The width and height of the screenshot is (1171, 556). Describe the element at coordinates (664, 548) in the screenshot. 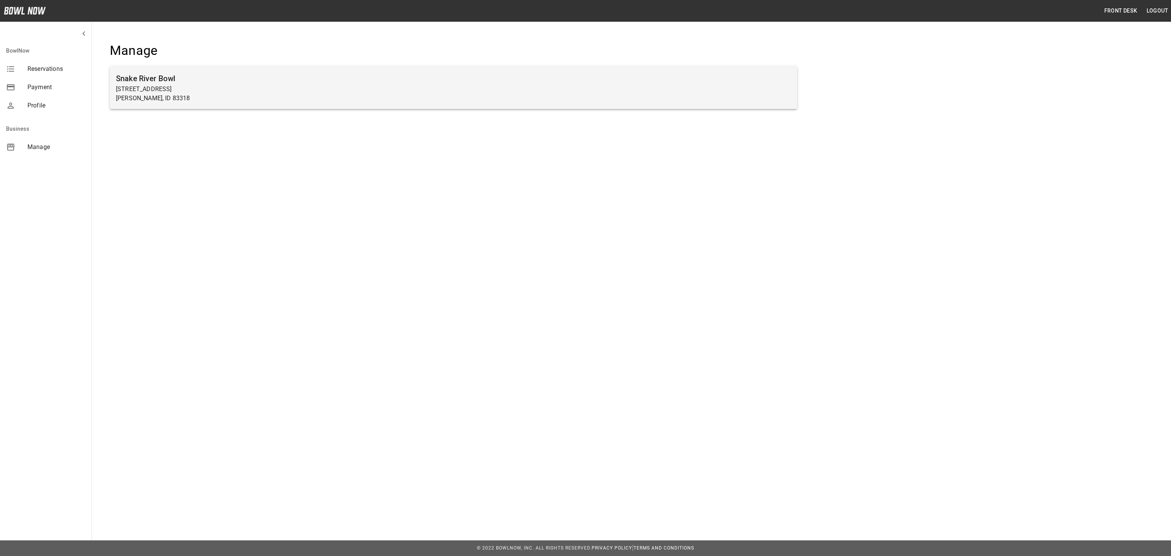

I see `a: Terms and Conditions` at that location.